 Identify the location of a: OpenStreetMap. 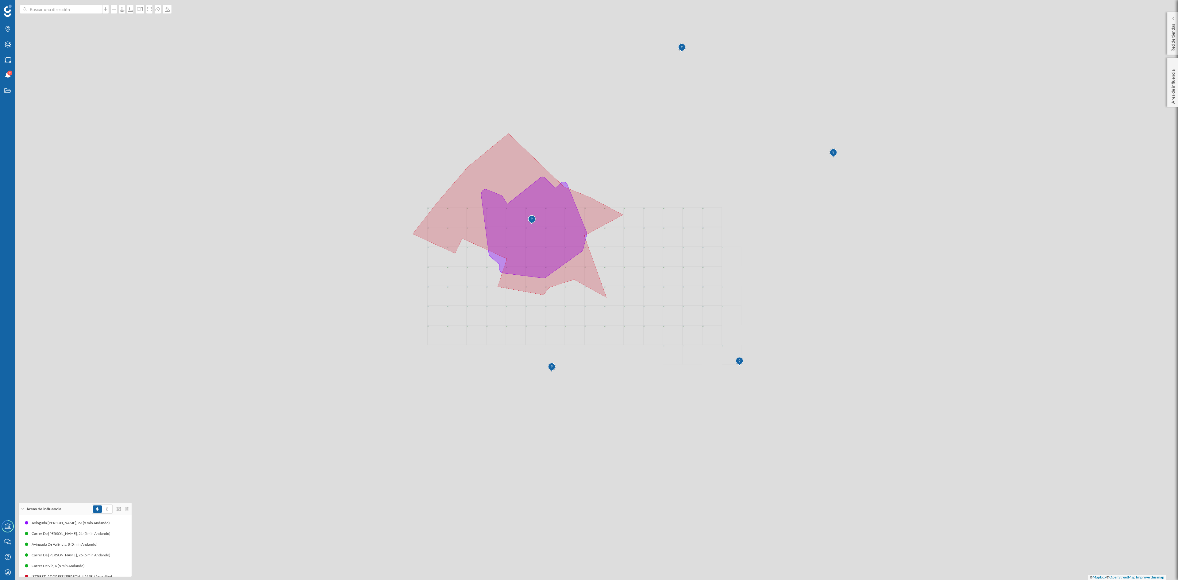
(1122, 577).